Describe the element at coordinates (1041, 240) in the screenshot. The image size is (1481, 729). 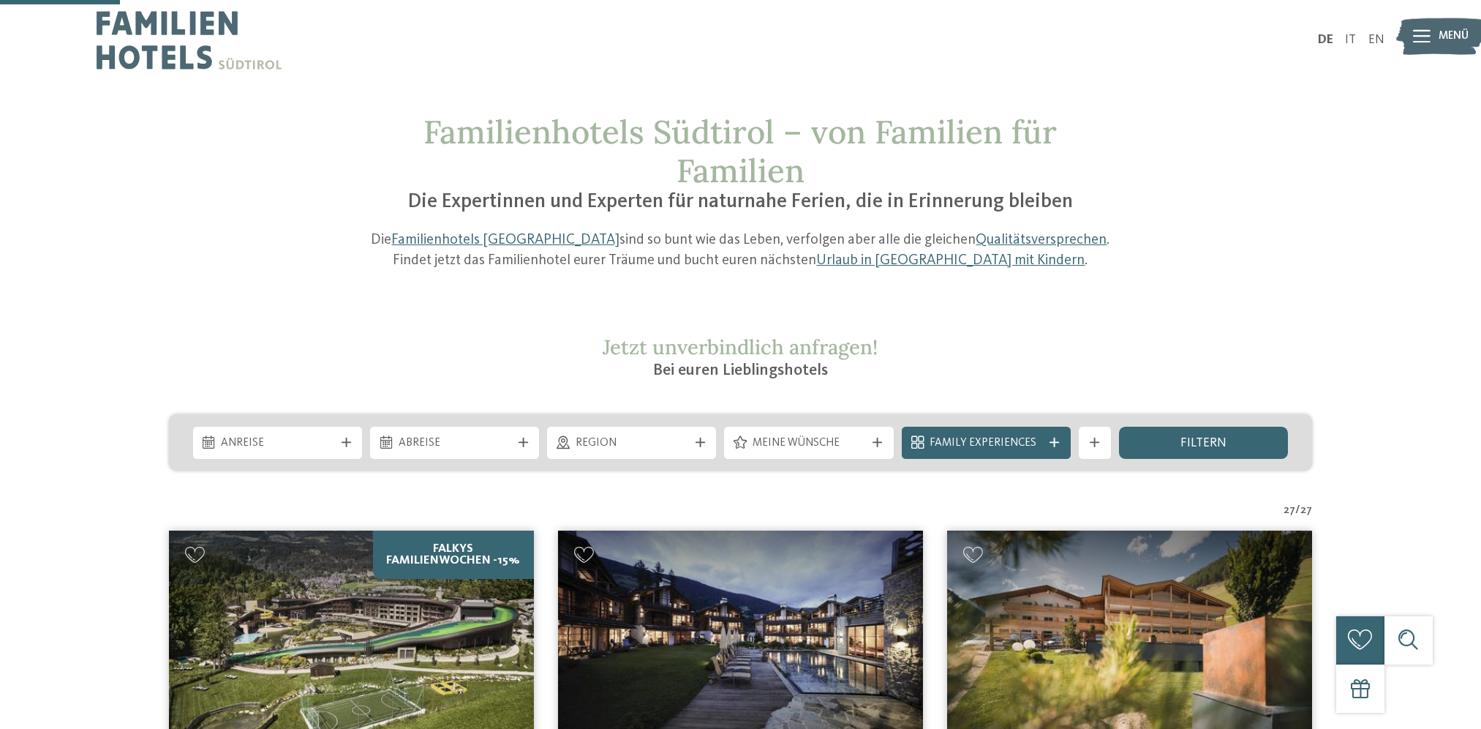
I see `a: Qualitätsversprechen` at that location.